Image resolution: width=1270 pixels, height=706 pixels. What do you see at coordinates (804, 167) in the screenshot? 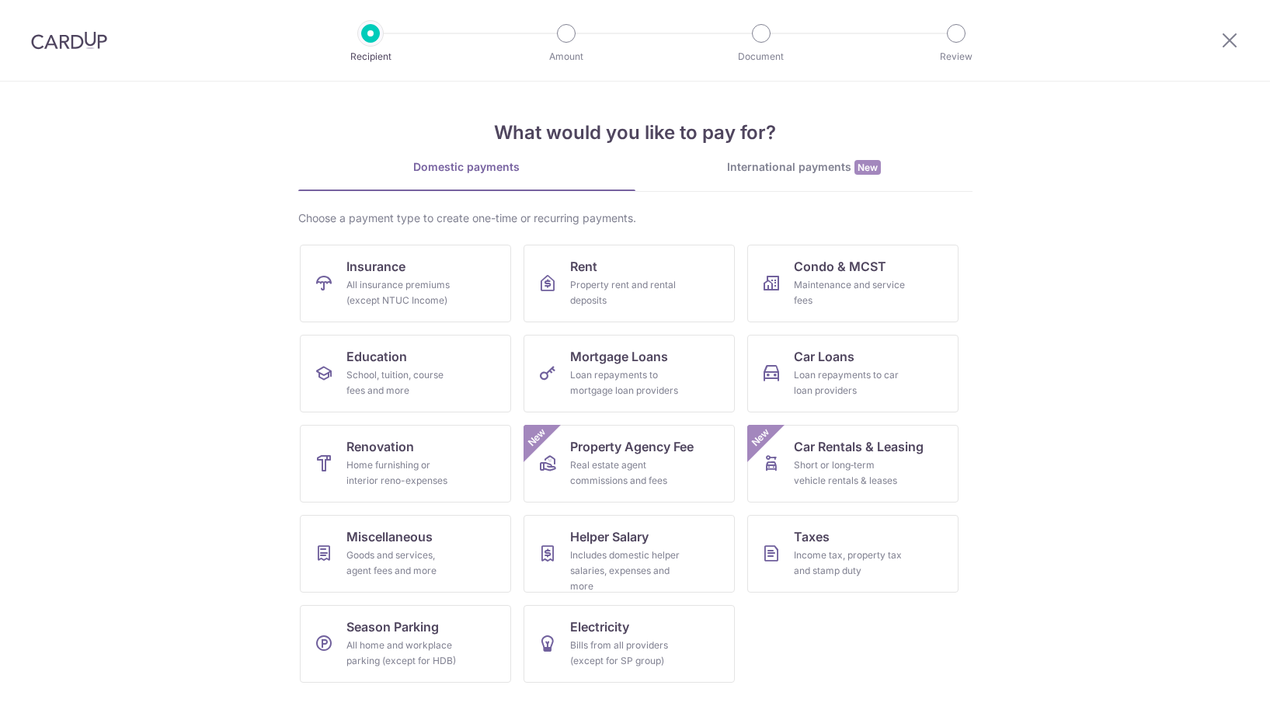
I see `div: International payments` at bounding box center [804, 167].